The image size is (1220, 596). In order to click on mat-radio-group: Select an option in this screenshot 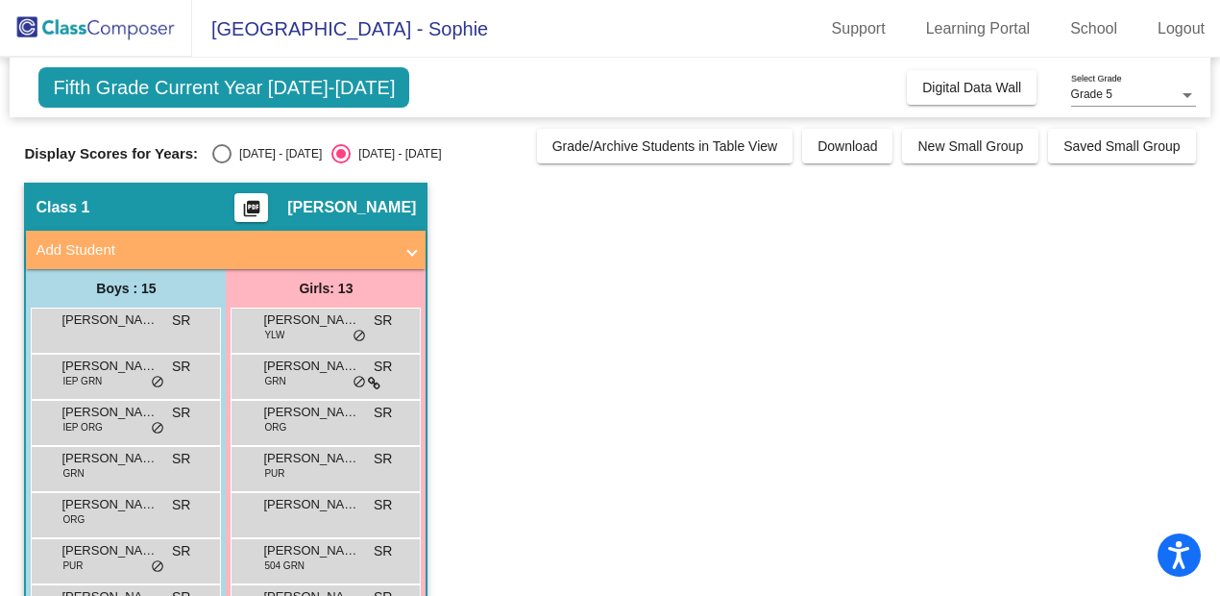, I will do `click(327, 154)`.